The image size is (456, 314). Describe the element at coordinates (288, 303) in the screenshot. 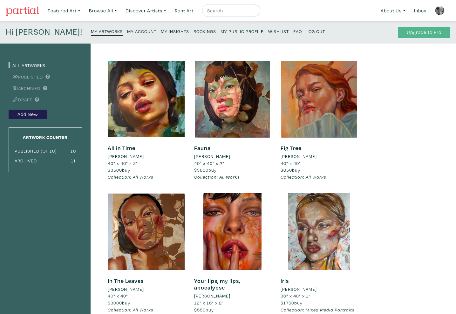

I see `span: $1750` at that location.